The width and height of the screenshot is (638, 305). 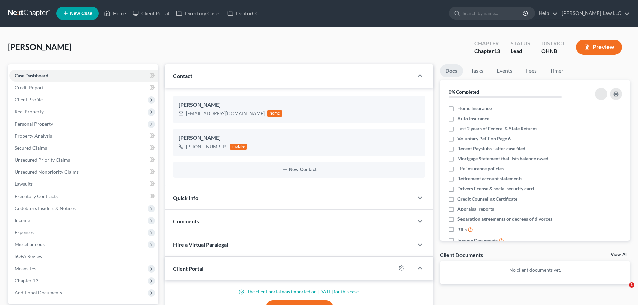 What do you see at coordinates (462, 230) in the screenshot?
I see `span: Bills` at bounding box center [462, 230].